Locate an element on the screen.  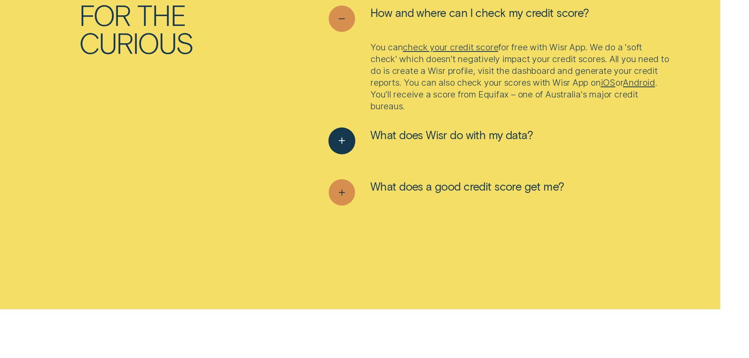
a: iOS is located at coordinates (607, 82).